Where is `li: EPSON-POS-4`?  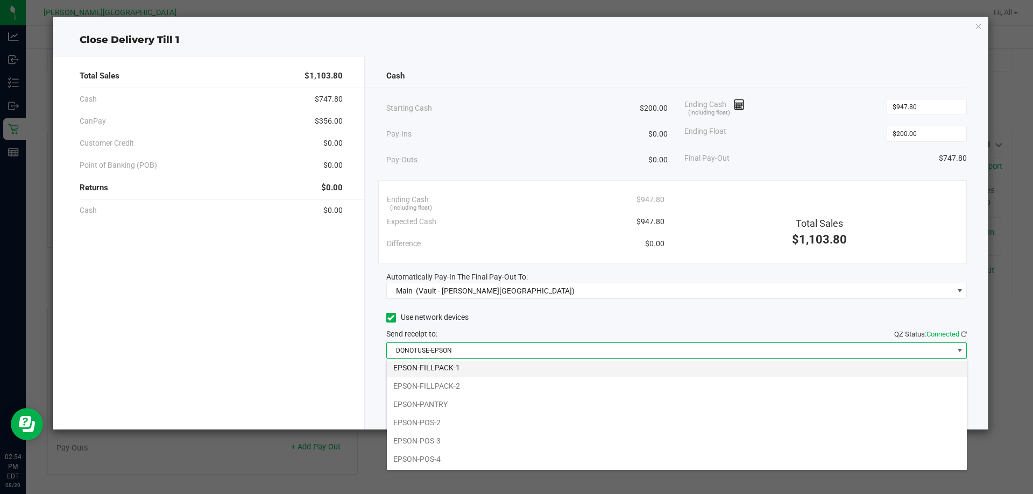 li: EPSON-POS-4 is located at coordinates (677, 459).